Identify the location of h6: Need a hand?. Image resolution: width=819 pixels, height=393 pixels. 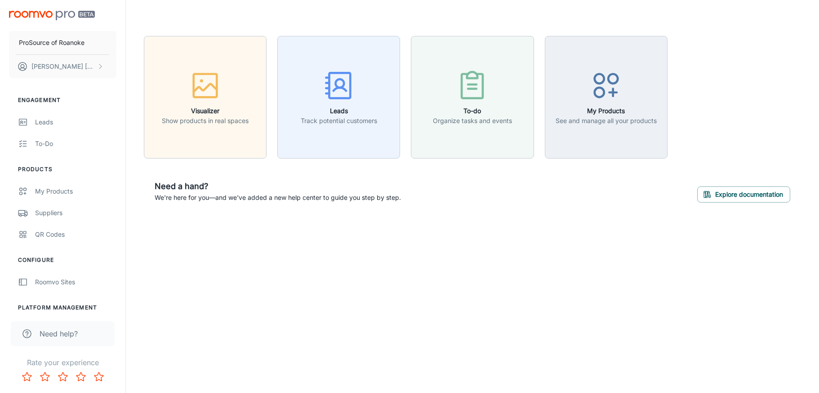
(278, 187).